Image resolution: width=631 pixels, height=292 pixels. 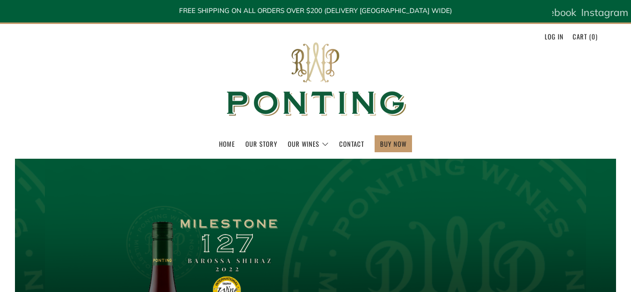 I want to click on img: Ponting Wines, so click(x=316, y=79).